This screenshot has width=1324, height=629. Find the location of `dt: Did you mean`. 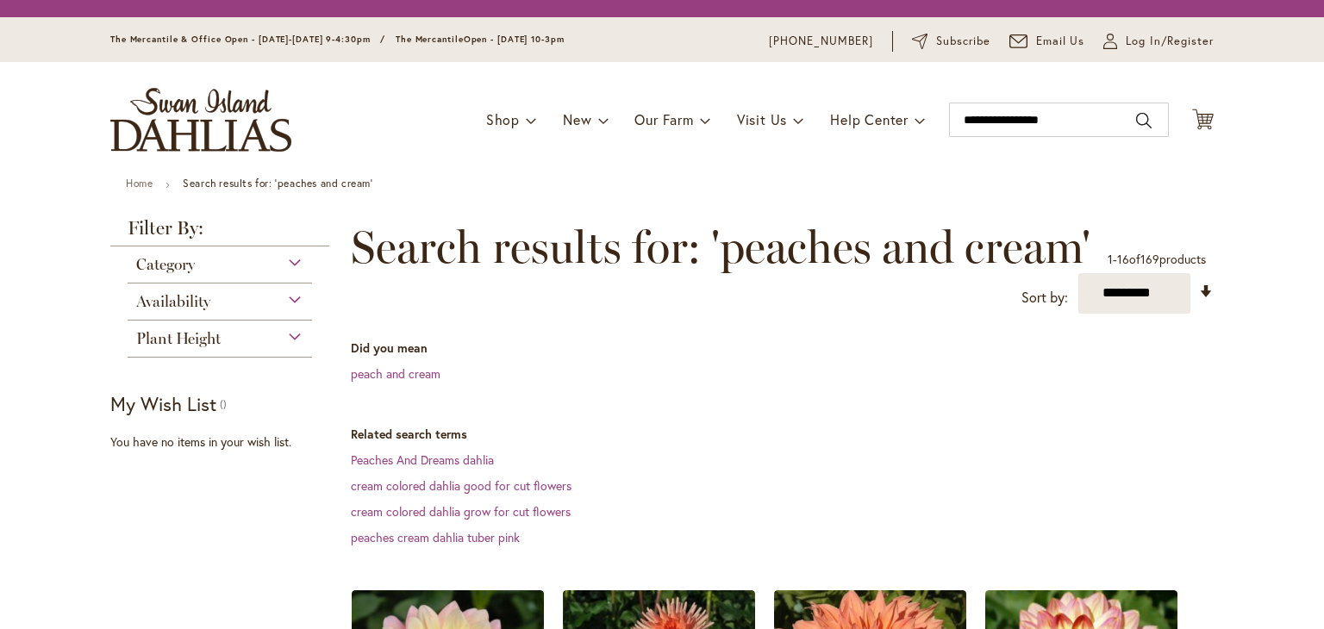

dt: Did you mean is located at coordinates (782, 348).